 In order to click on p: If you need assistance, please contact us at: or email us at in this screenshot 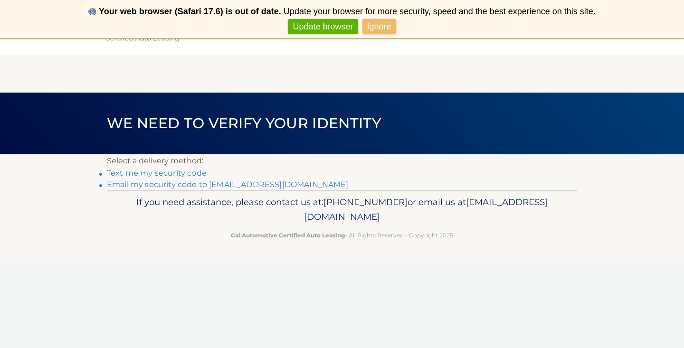, I will do `click(342, 210)`.